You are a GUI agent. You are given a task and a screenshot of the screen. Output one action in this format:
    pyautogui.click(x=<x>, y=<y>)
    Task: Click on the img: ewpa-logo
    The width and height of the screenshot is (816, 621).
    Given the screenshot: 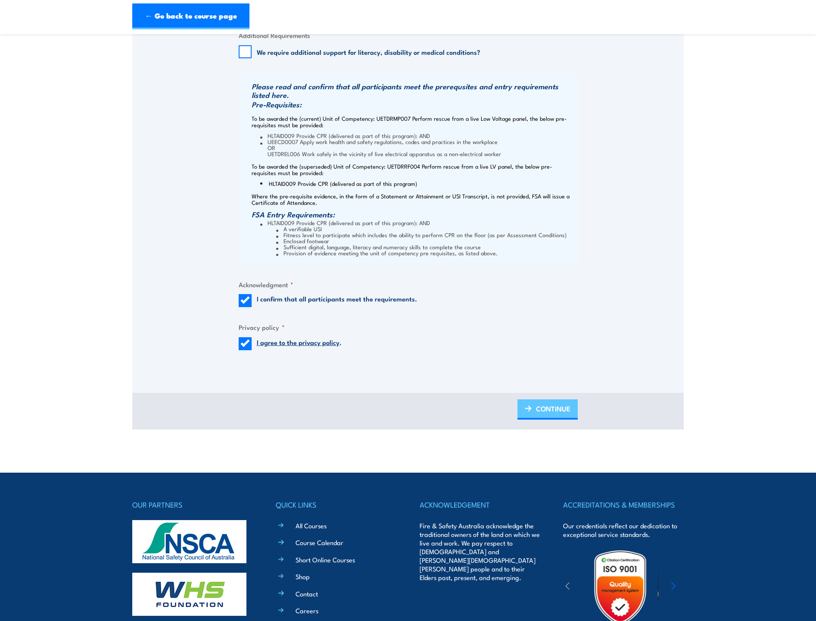 What is the action you would take?
    pyautogui.click(x=696, y=586)
    